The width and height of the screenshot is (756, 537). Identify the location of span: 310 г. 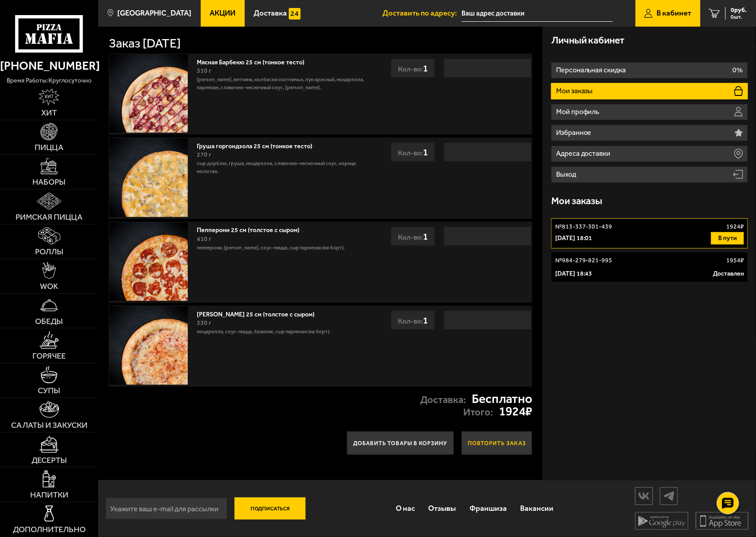
(204, 71).